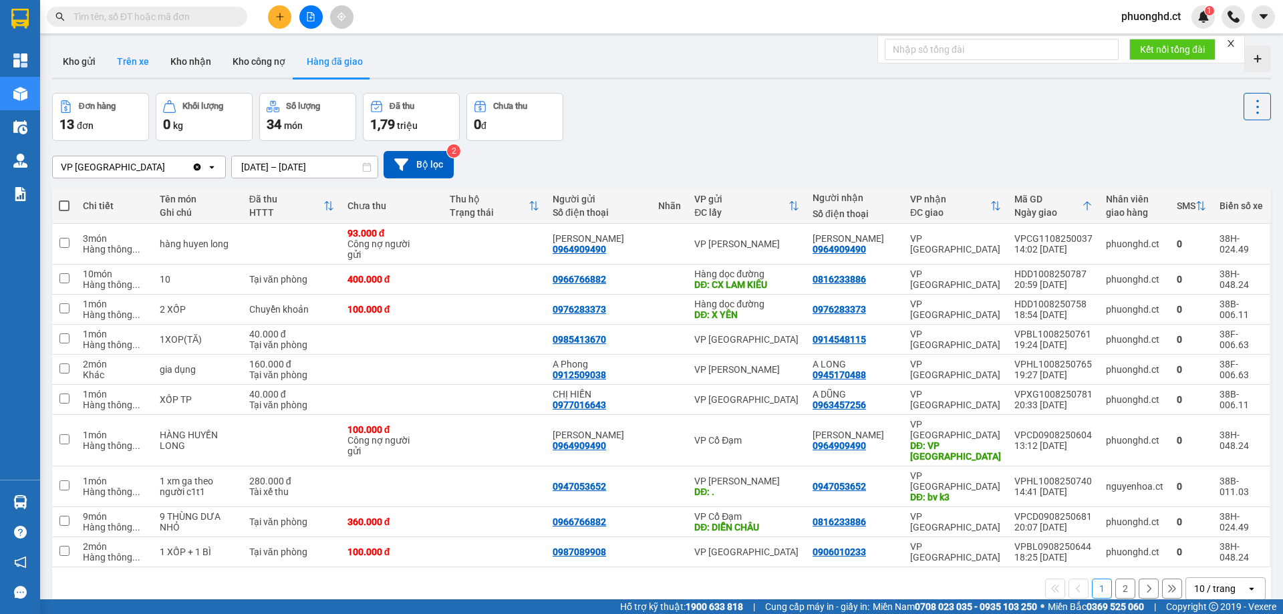  I want to click on div: VPHL1008250740, so click(1053, 481).